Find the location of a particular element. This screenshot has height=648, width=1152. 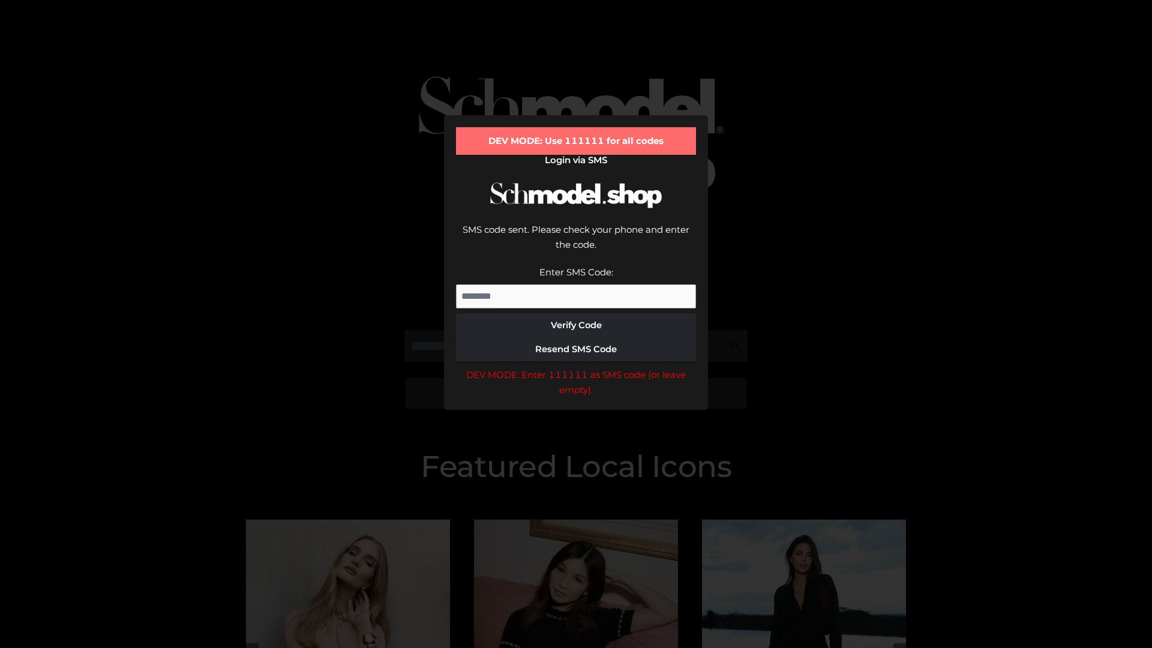

button: Verify Code is located at coordinates (576, 325).